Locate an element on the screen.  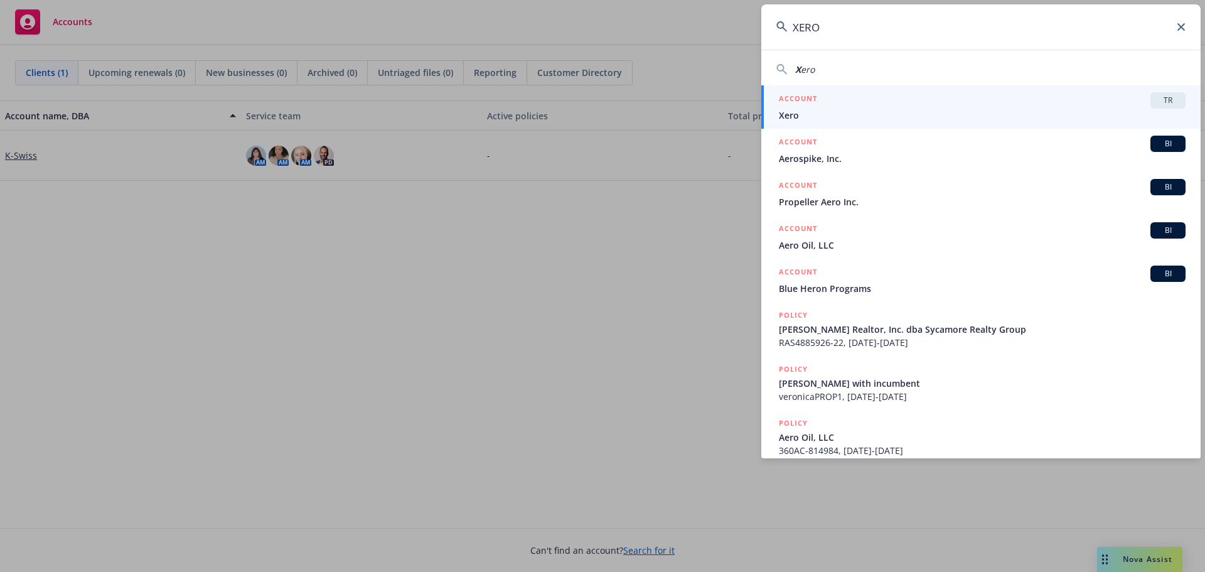
a: ACCOUNTBIPropeller Aero Inc. is located at coordinates (981, 193).